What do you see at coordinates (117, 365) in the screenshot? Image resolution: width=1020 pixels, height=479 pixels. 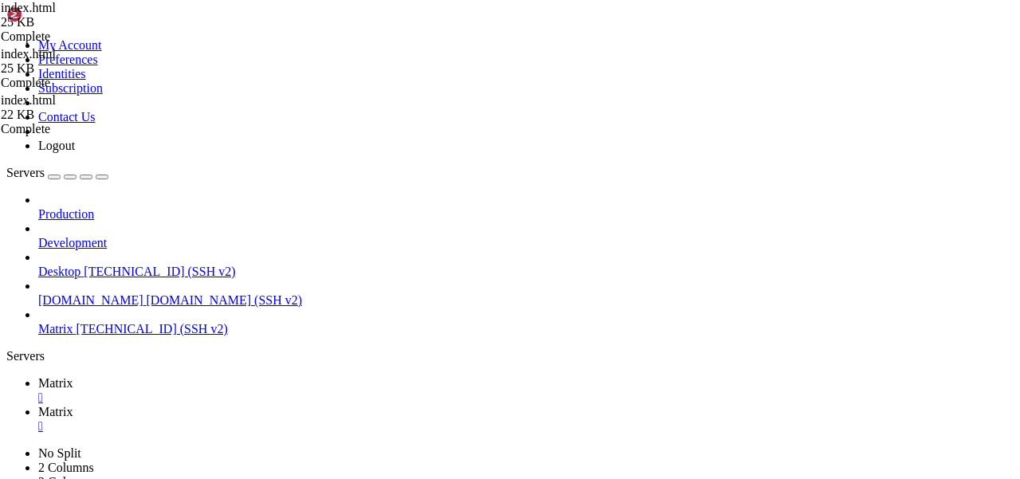 I see `div: (16, 26)` at bounding box center [117, 365].